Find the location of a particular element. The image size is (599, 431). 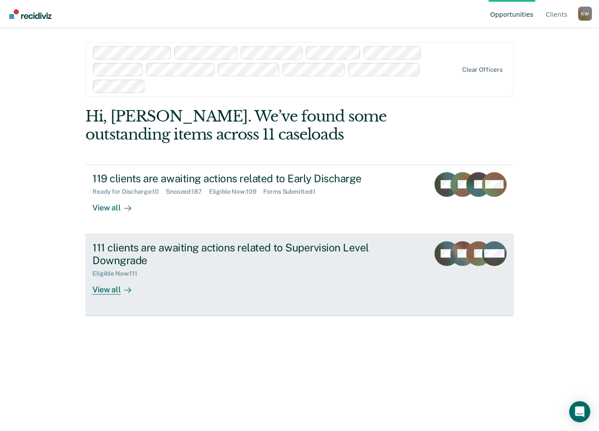

button: Profile dropdown button is located at coordinates (585, 14).